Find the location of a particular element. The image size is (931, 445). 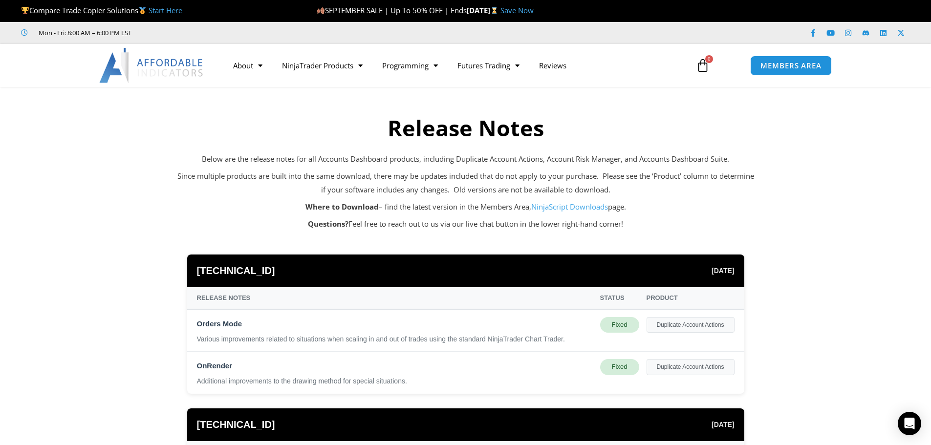

a: NinjaTrader Products is located at coordinates (322, 66).